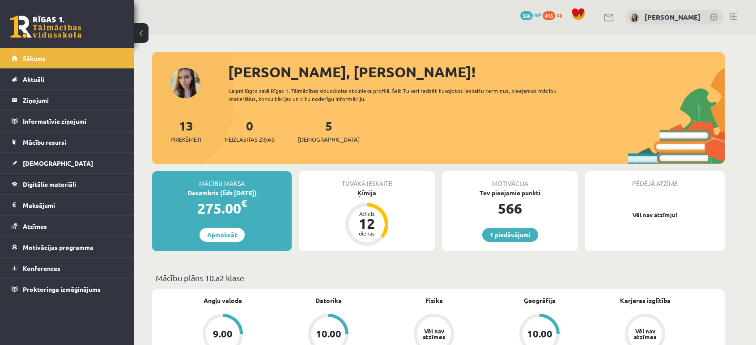 The image size is (756, 345). I want to click on legend: Maksājumi, so click(73, 205).